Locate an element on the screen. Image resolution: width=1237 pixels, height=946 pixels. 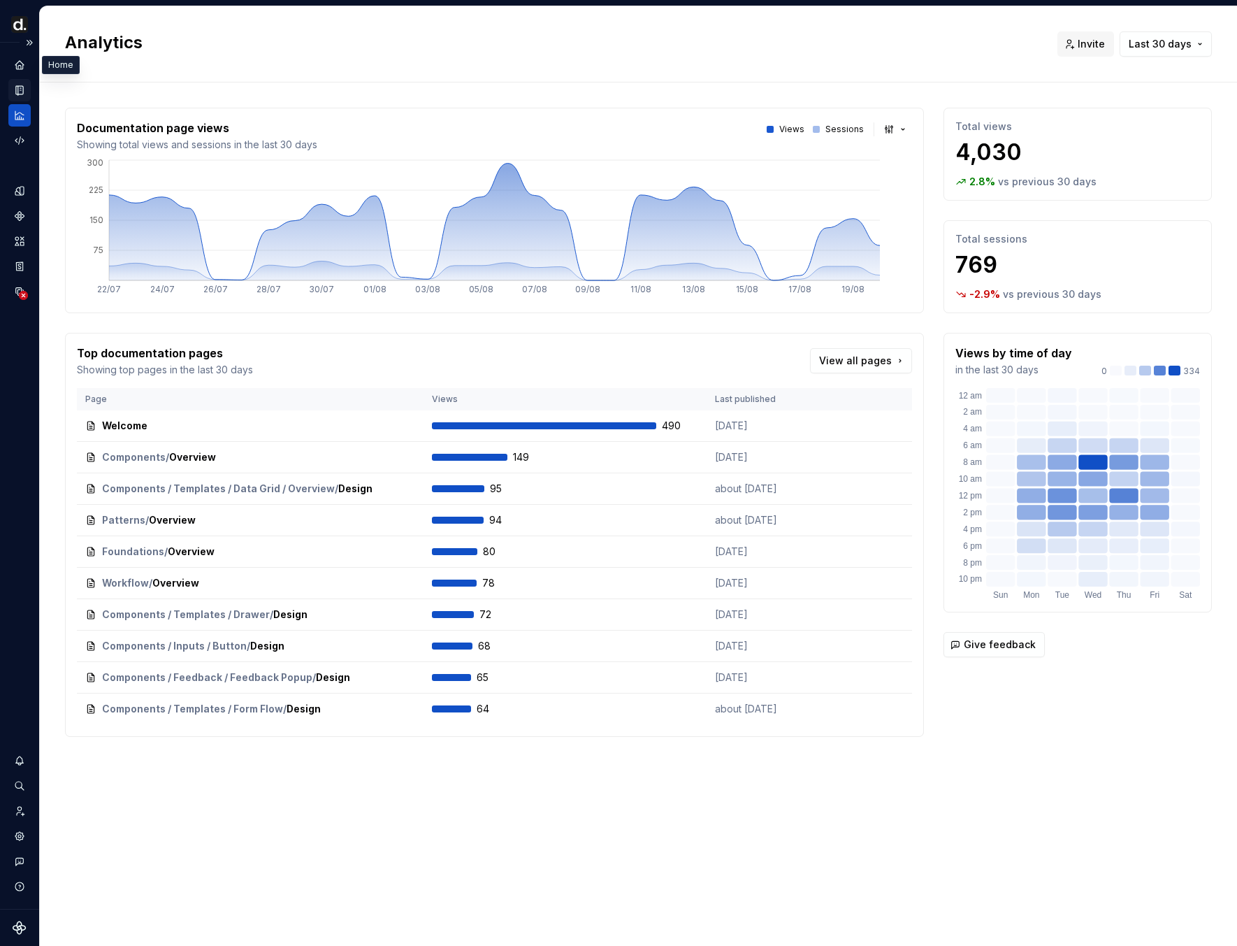
span: 68 is located at coordinates (496, 646).